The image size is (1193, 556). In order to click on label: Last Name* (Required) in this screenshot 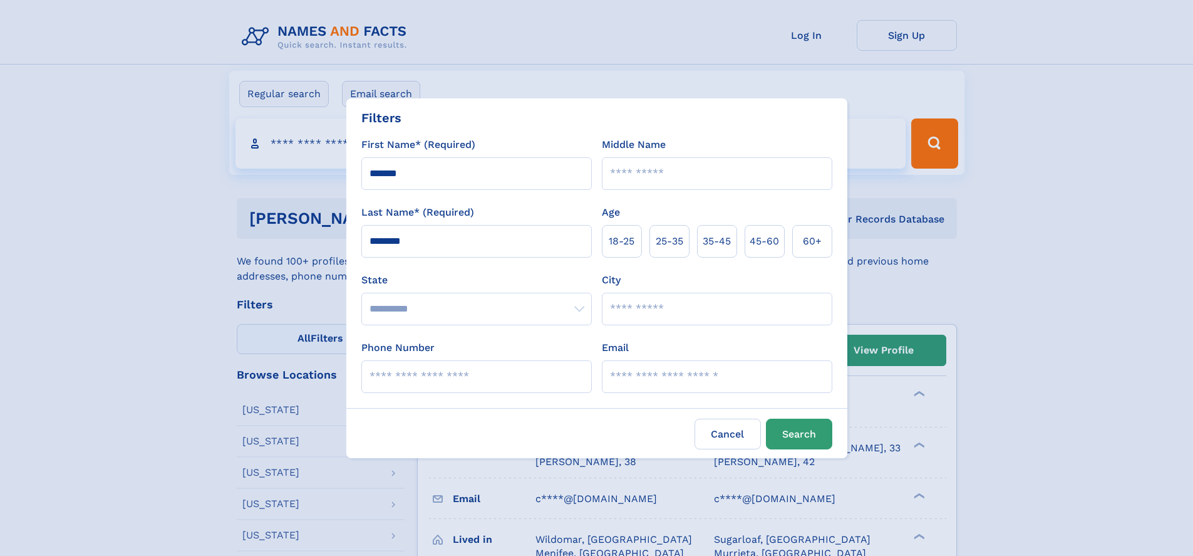, I will do `click(418, 212)`.